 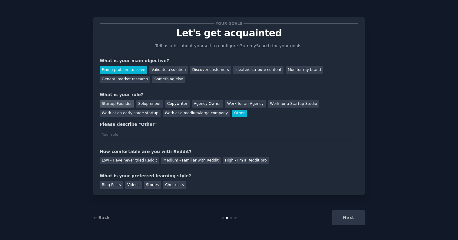 What do you see at coordinates (196, 113) in the screenshot?
I see `div: Work at a medium/large company` at bounding box center [196, 113].